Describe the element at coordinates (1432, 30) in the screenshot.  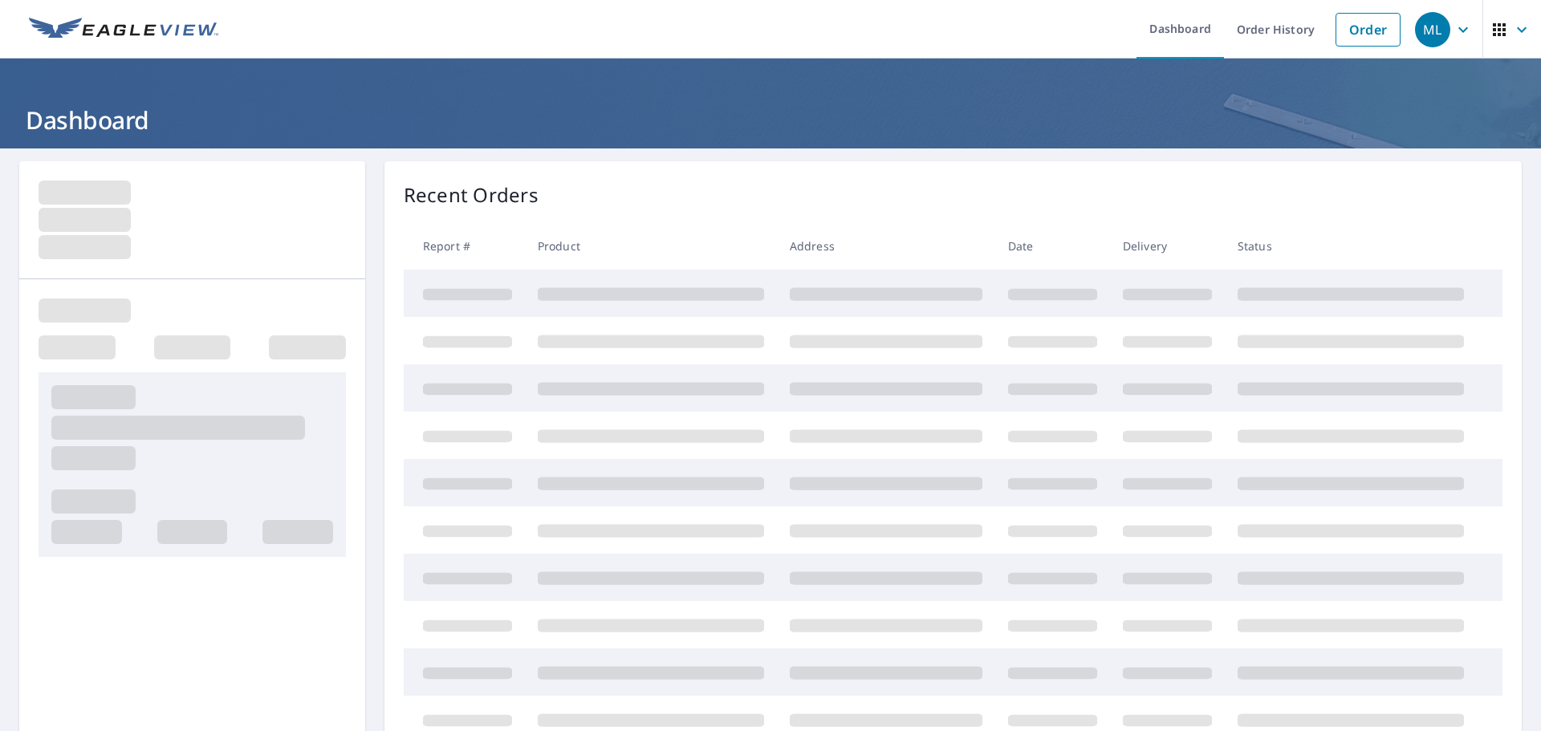
I see `div: ML` at that location.